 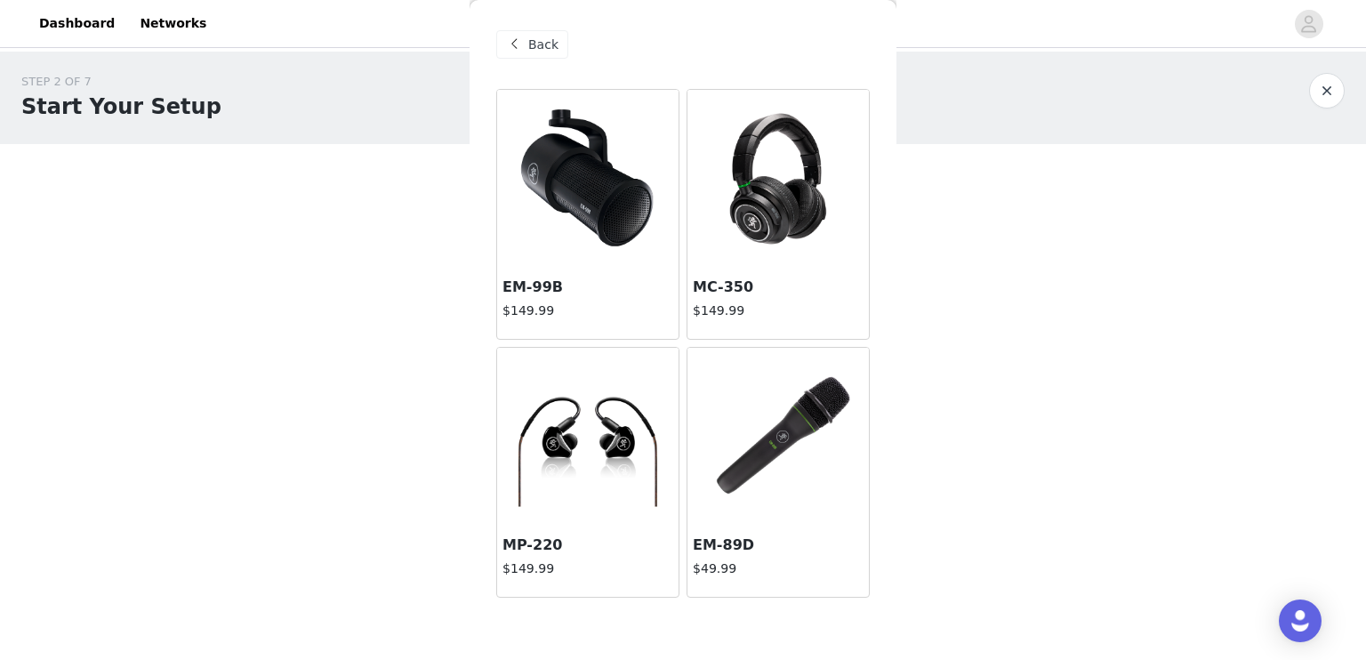 I want to click on a: Networks, so click(x=173, y=23).